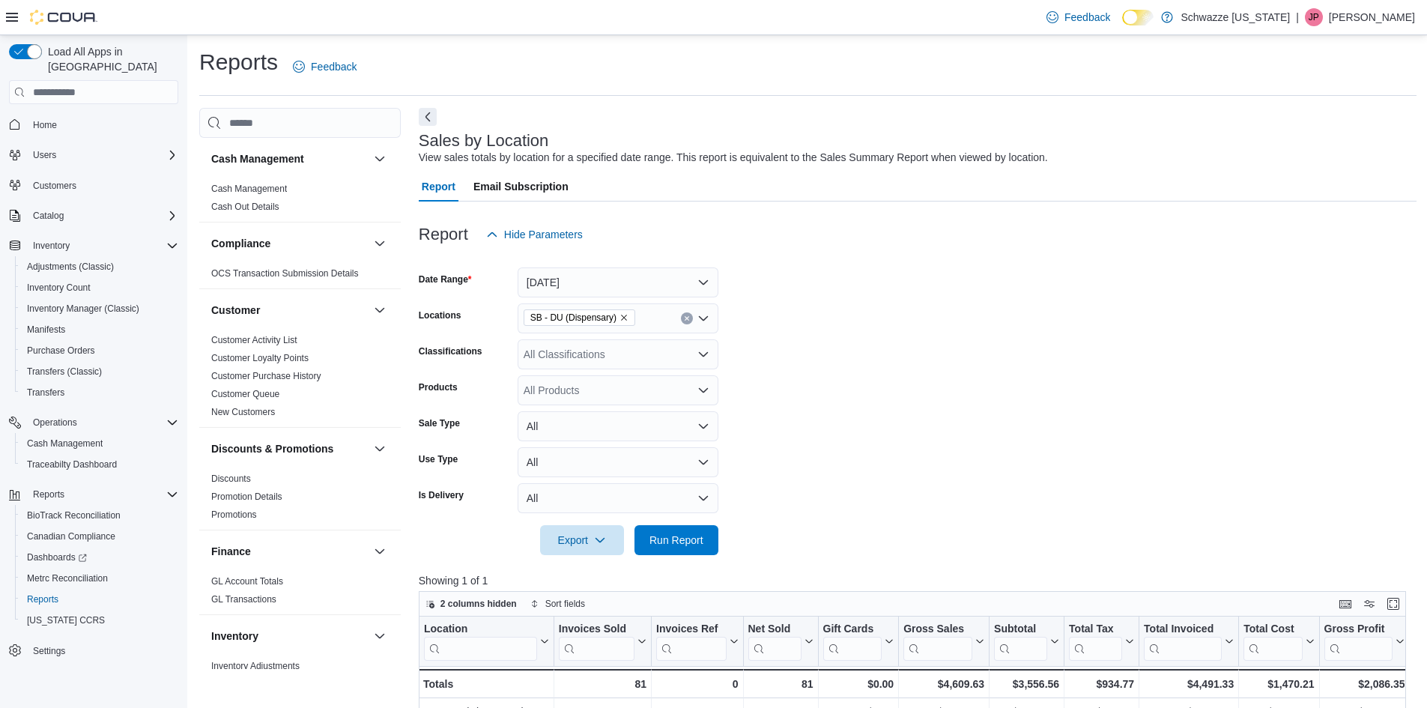 This screenshot has height=708, width=1427. I want to click on button: Inventory Count, so click(100, 288).